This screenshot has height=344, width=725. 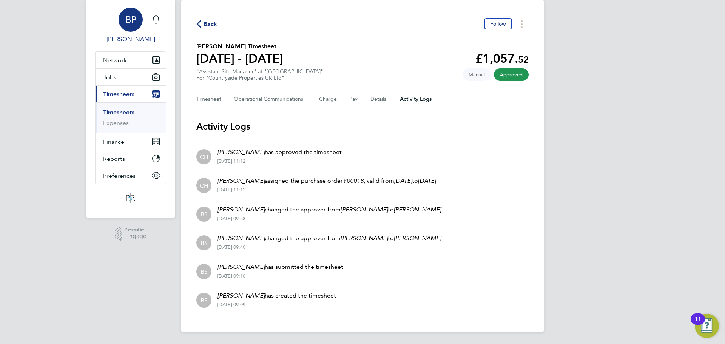 What do you see at coordinates (522, 24) in the screenshot?
I see `button: Timesheets Menu` at bounding box center [522, 24].